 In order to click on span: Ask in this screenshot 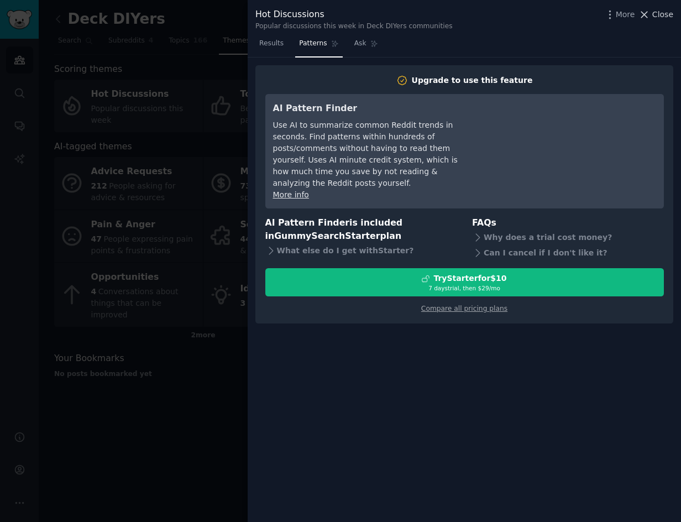, I will do `click(361, 44)`.